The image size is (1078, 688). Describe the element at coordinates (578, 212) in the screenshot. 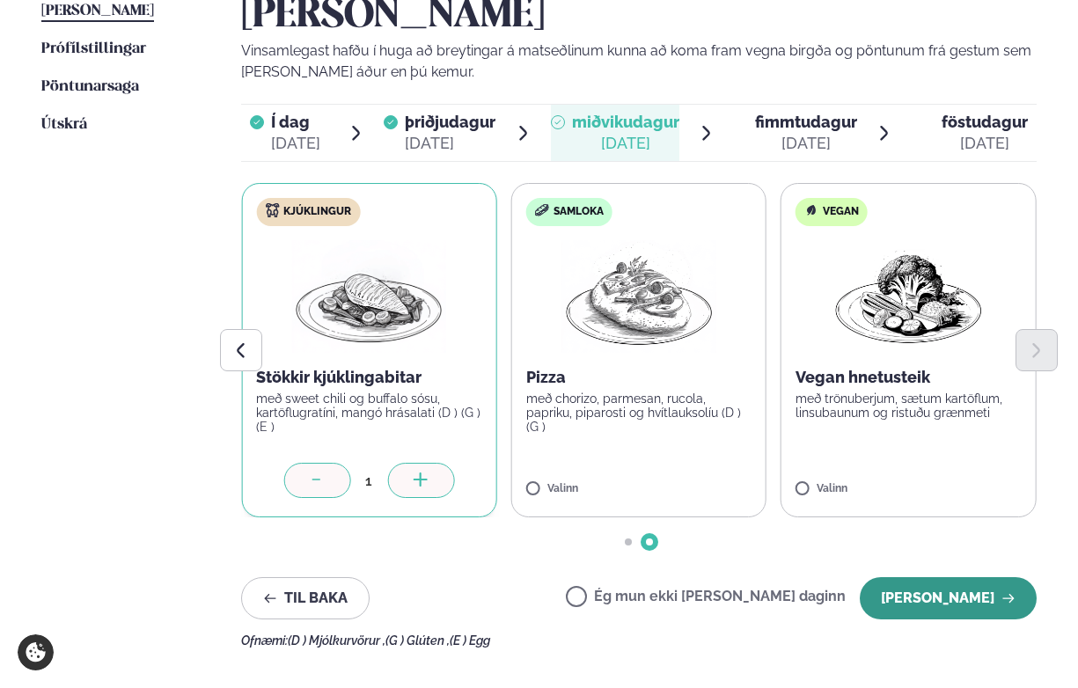

I see `span: Samloka` at that location.